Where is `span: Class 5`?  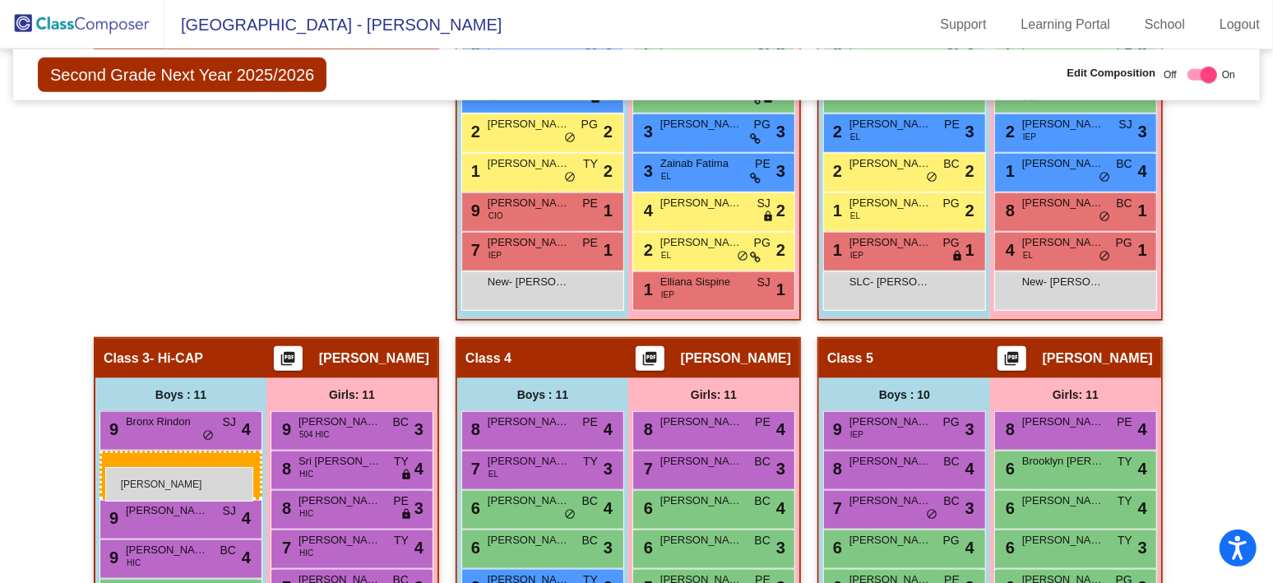
span: Class 5 is located at coordinates (851, 359).